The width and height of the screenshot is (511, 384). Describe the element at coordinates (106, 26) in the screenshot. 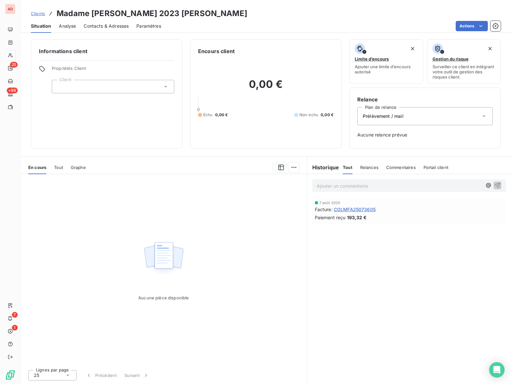

I see `span: Contacts & Adresses` at that location.